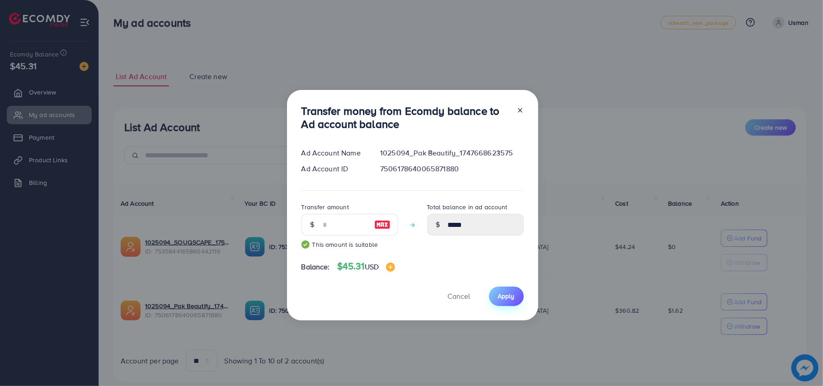 The height and width of the screenshot is (386, 823). Describe the element at coordinates (372, 267) in the screenshot. I see `span: USD` at that location.